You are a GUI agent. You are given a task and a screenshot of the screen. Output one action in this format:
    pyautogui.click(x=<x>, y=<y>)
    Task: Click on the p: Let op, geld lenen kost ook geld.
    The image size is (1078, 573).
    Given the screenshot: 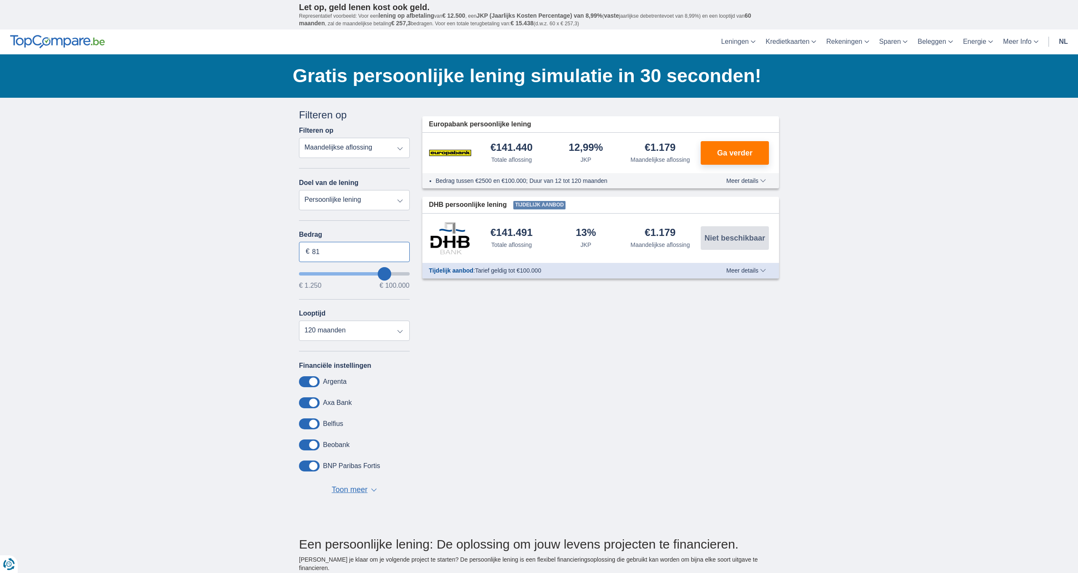 What is the action you would take?
    pyautogui.click(x=539, y=7)
    